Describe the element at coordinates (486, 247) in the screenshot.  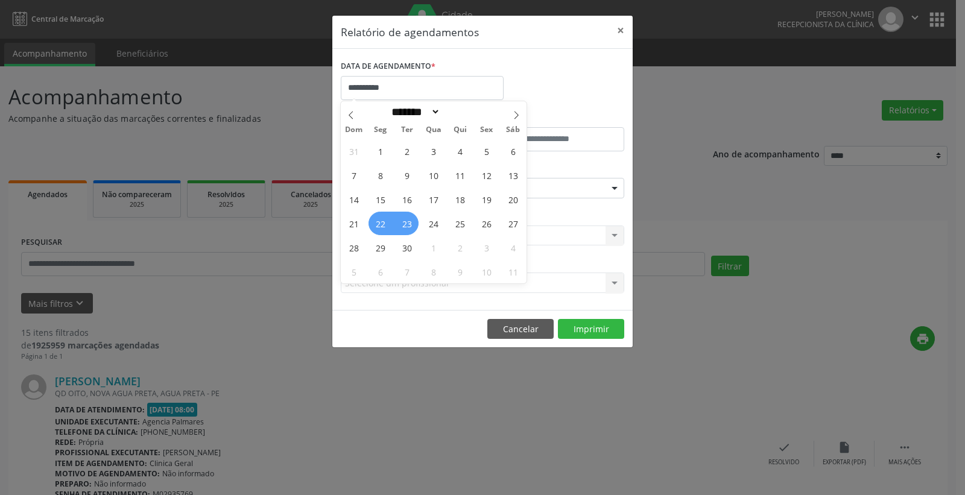
I see `span: Outubro 3, 2025` at that location.